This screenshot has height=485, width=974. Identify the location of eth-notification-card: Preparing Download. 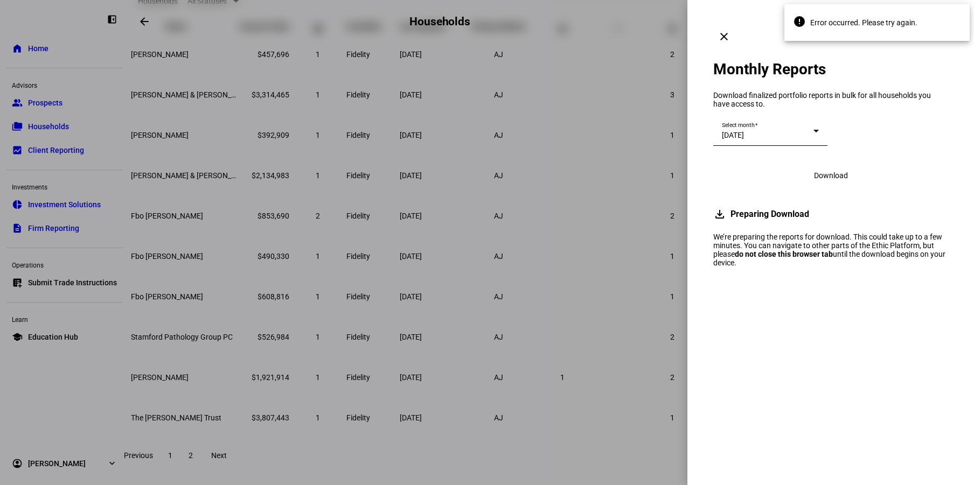
(831, 241).